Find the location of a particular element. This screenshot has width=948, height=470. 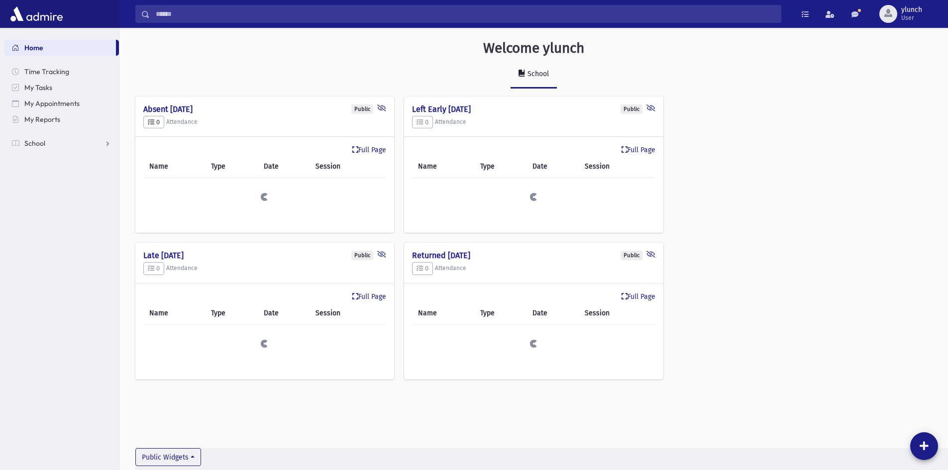

a: My Appointments is located at coordinates (61, 104).